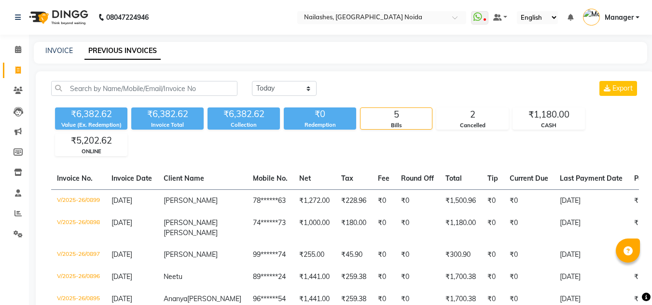  Describe the element at coordinates (460, 228) in the screenshot. I see `td: ₹1,180.00` at that location.